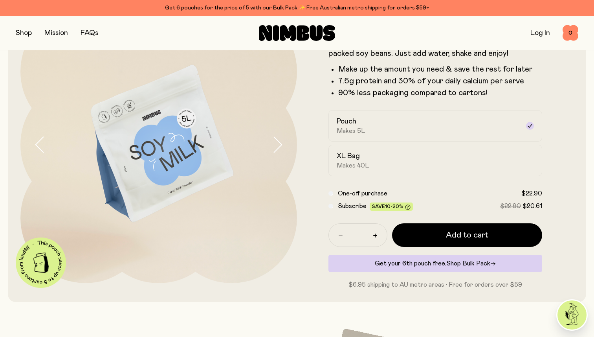 The image size is (594, 337). Describe the element at coordinates (440, 81) in the screenshot. I see `li: 7.5g protein and 30% of your daily calcium per serve` at that location.